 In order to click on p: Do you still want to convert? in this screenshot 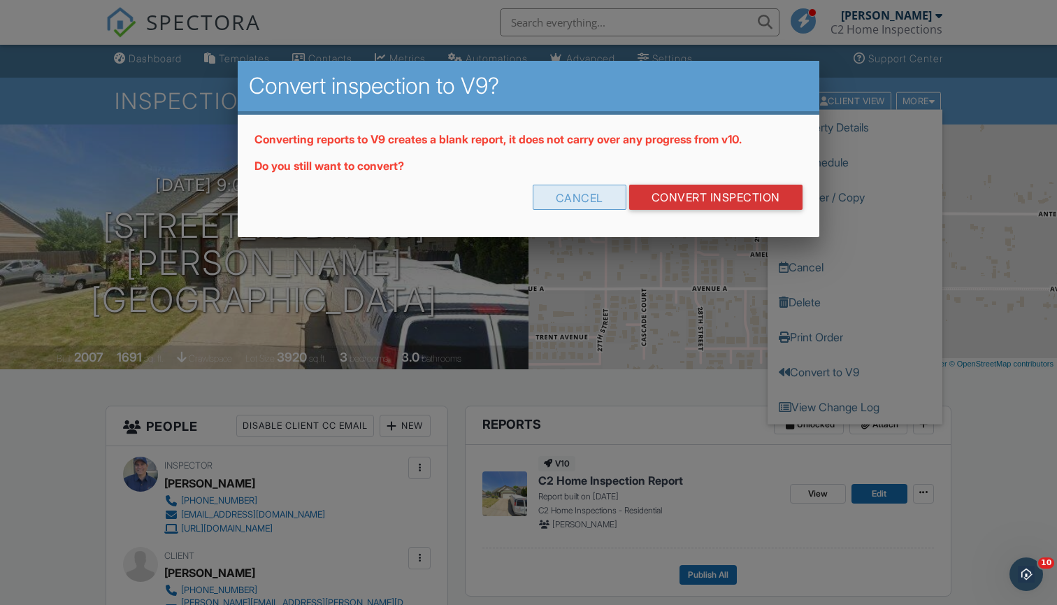, I will do `click(529, 166)`.